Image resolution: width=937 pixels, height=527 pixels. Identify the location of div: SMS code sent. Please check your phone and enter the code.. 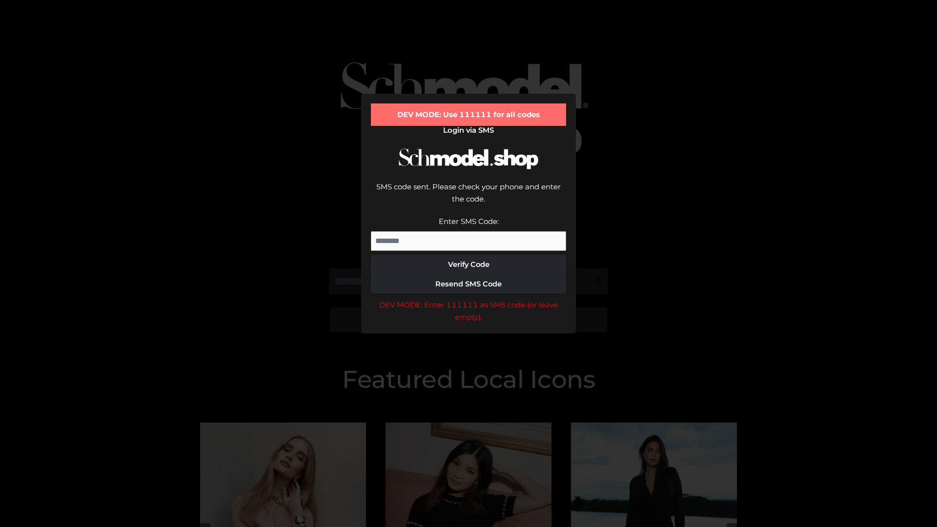
(468, 198).